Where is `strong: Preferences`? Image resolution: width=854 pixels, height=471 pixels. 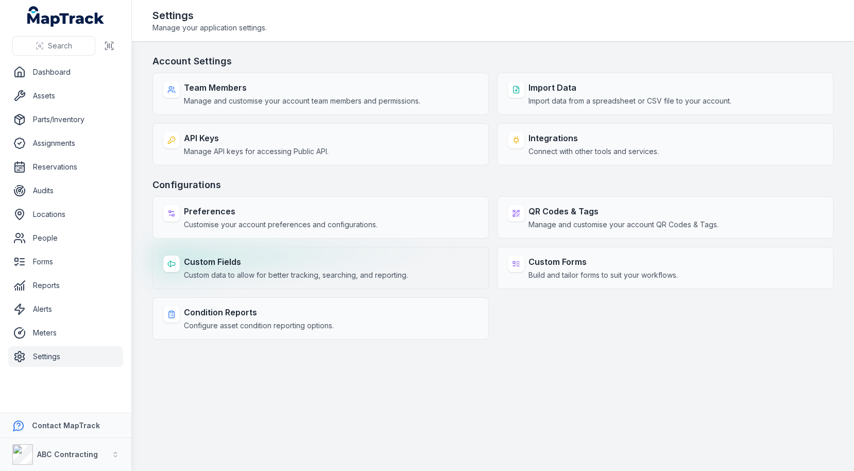 strong: Preferences is located at coordinates (281, 211).